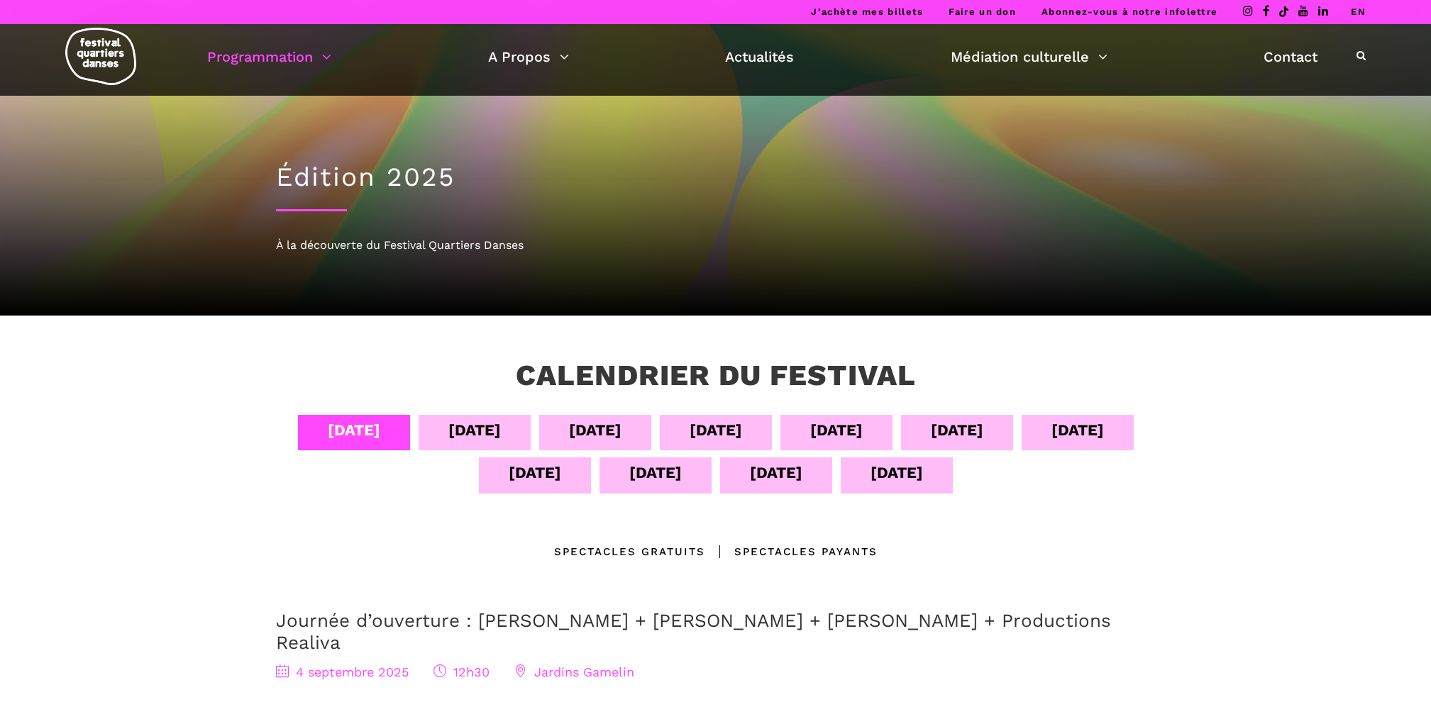  I want to click on a: Abonnez-vous à notre infolettre, so click(1130, 11).